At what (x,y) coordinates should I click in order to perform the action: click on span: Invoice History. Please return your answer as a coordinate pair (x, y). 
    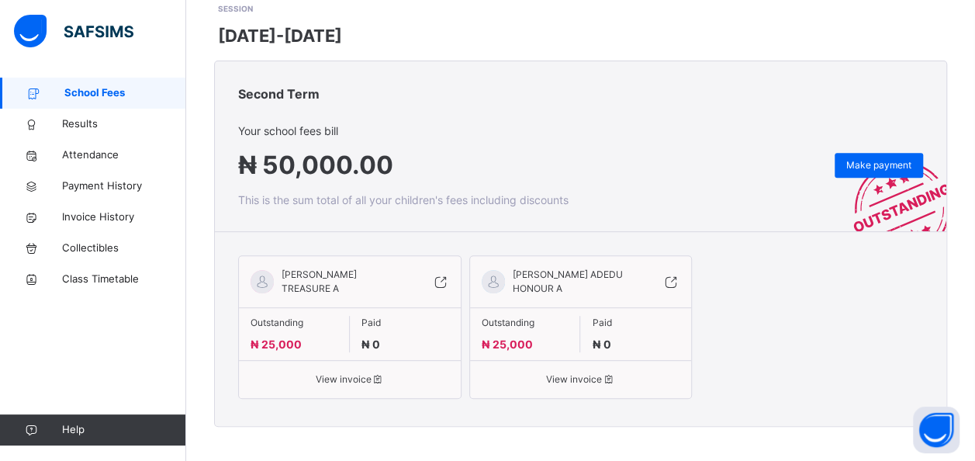
    Looking at the image, I should click on (124, 217).